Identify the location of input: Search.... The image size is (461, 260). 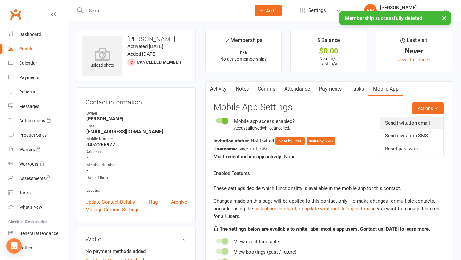
(165, 11).